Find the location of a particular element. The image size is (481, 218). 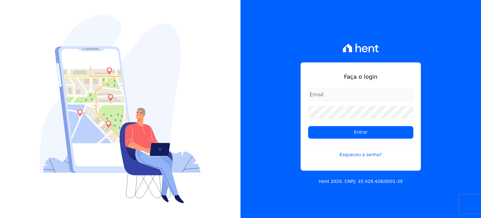

h1: Faça o login is located at coordinates (361, 76).